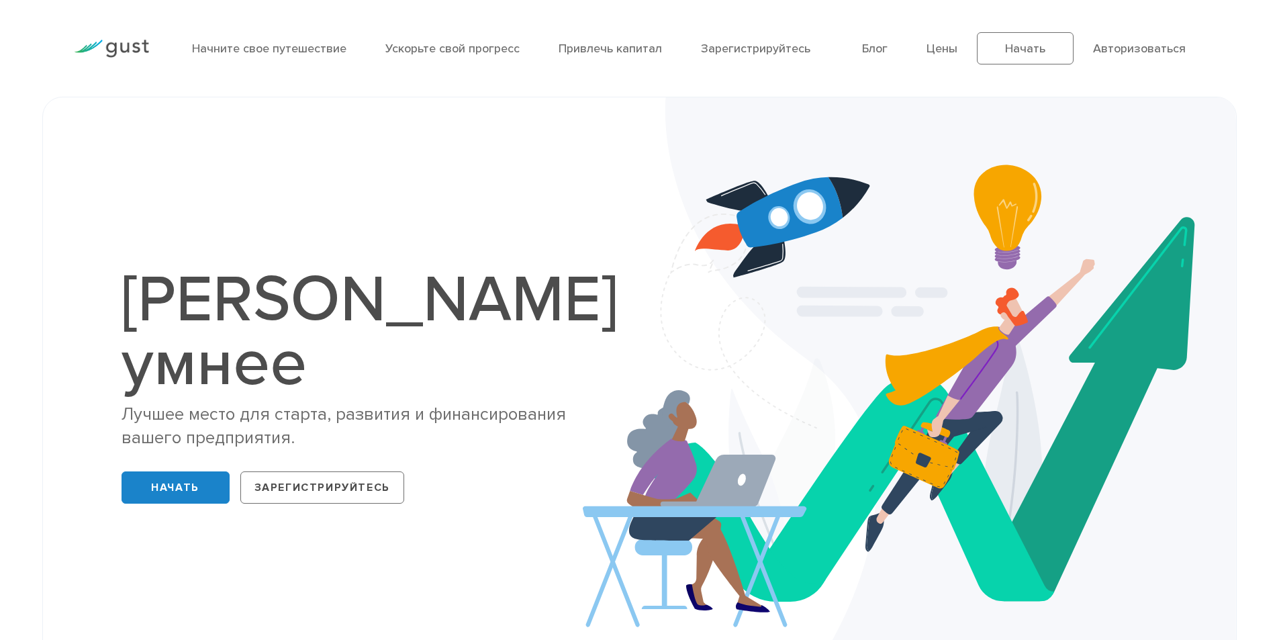 The image size is (1279, 640). Describe the element at coordinates (610, 48) in the screenshot. I see `a: Привлечь капитал` at that location.